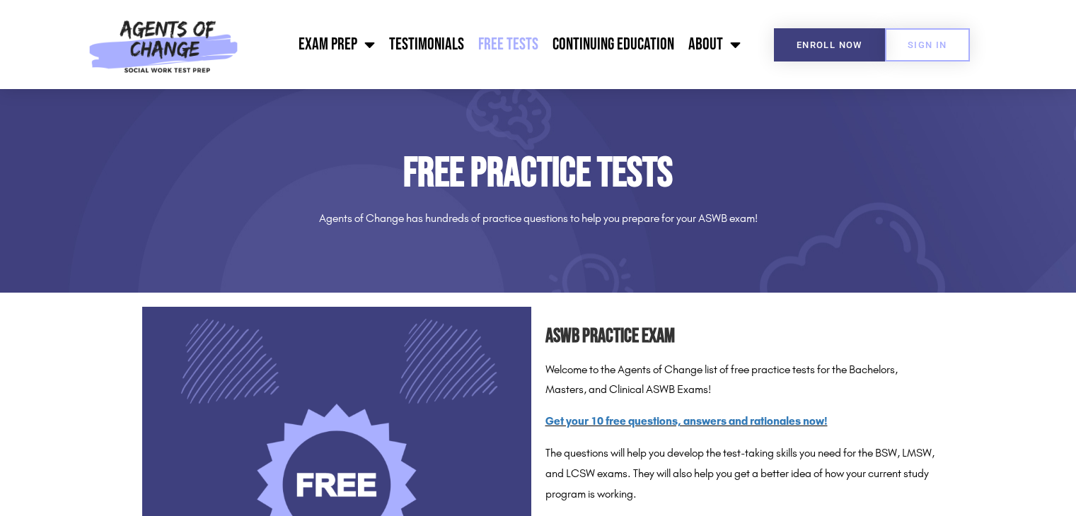 This screenshot has height=516, width=1076. I want to click on a: Testimonials, so click(426, 45).